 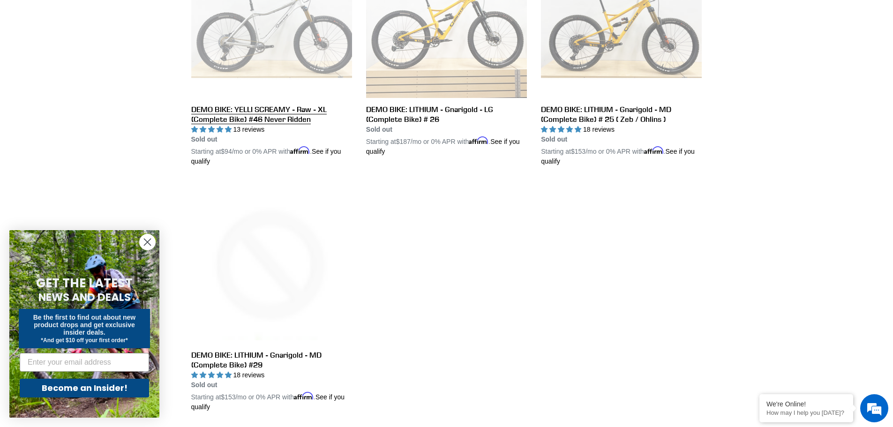 I want to click on button: Become an Insider!, so click(x=84, y=388).